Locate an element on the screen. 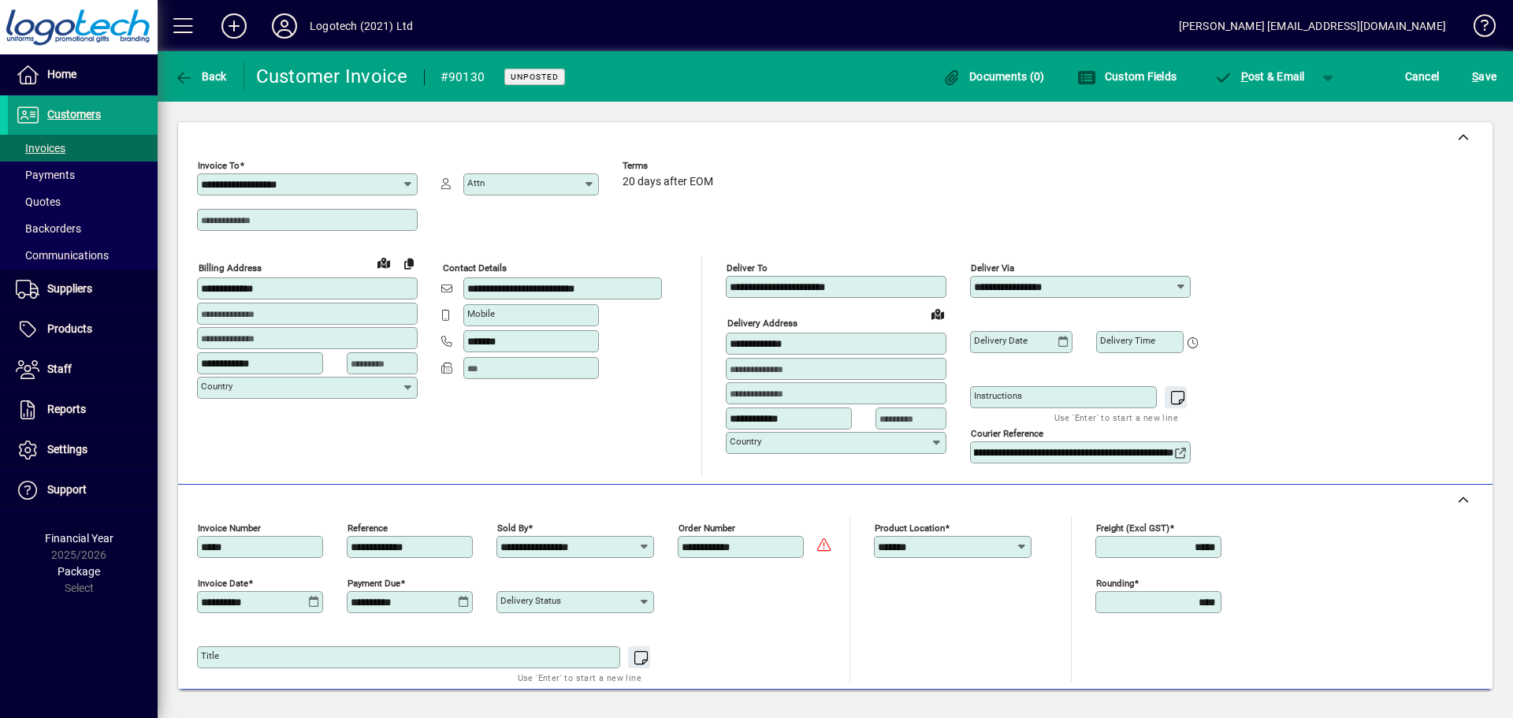 The height and width of the screenshot is (718, 1513). span: 20 days after EOM is located at coordinates (668, 182).